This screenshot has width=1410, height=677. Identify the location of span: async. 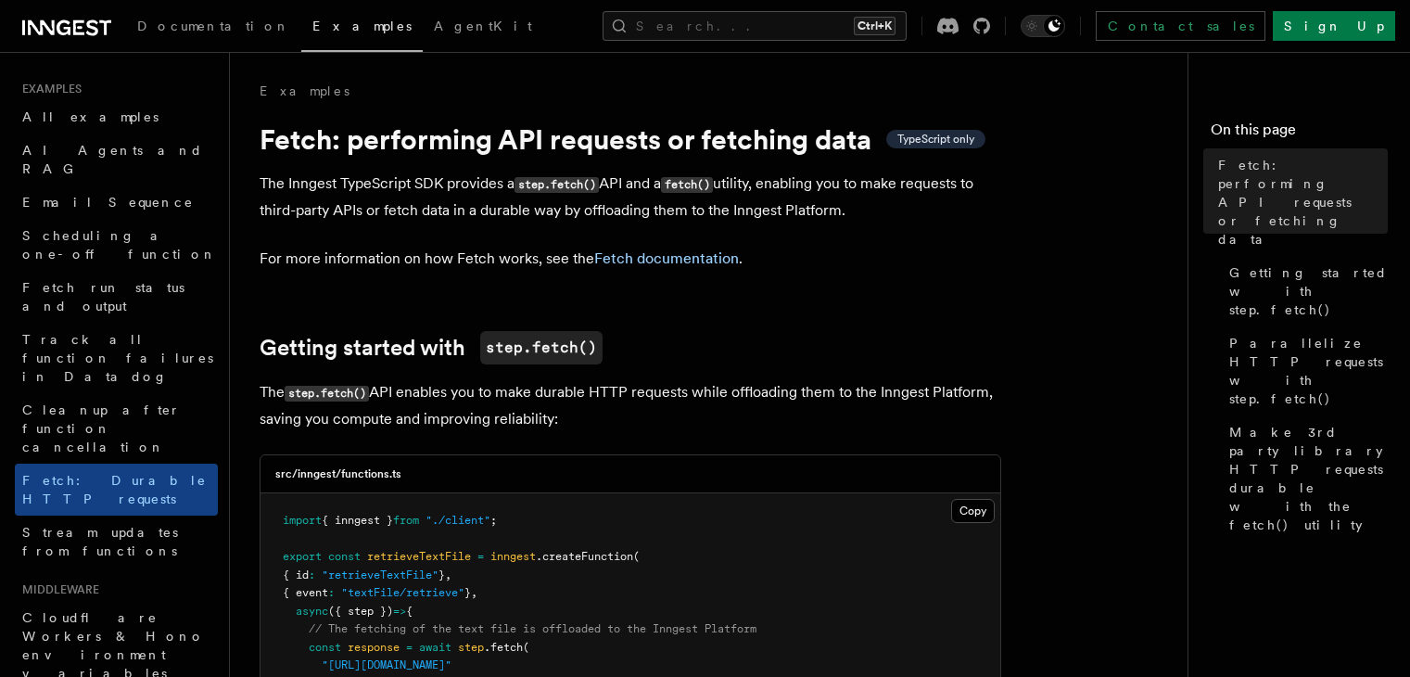
(311, 611).